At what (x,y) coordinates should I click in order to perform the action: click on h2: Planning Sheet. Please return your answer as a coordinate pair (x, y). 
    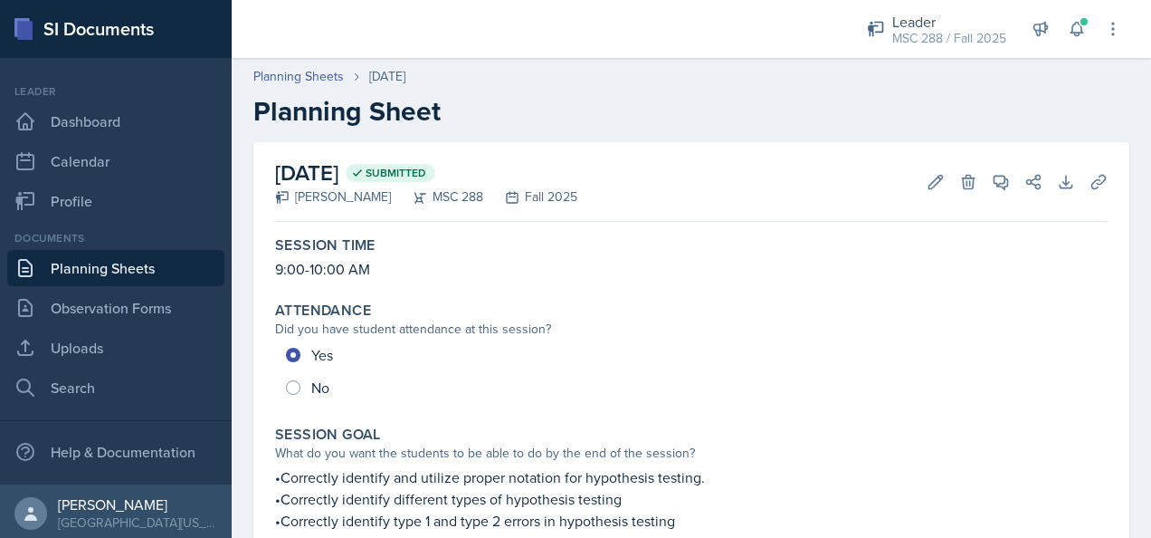
    Looking at the image, I should click on (691, 111).